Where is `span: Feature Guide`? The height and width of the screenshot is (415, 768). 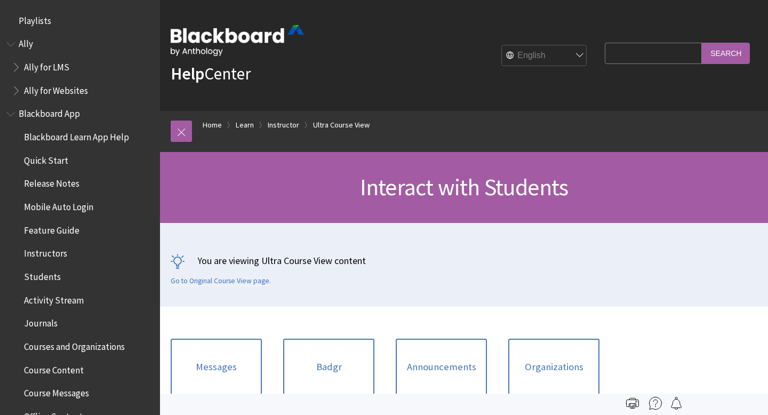 span: Feature Guide is located at coordinates (52, 228).